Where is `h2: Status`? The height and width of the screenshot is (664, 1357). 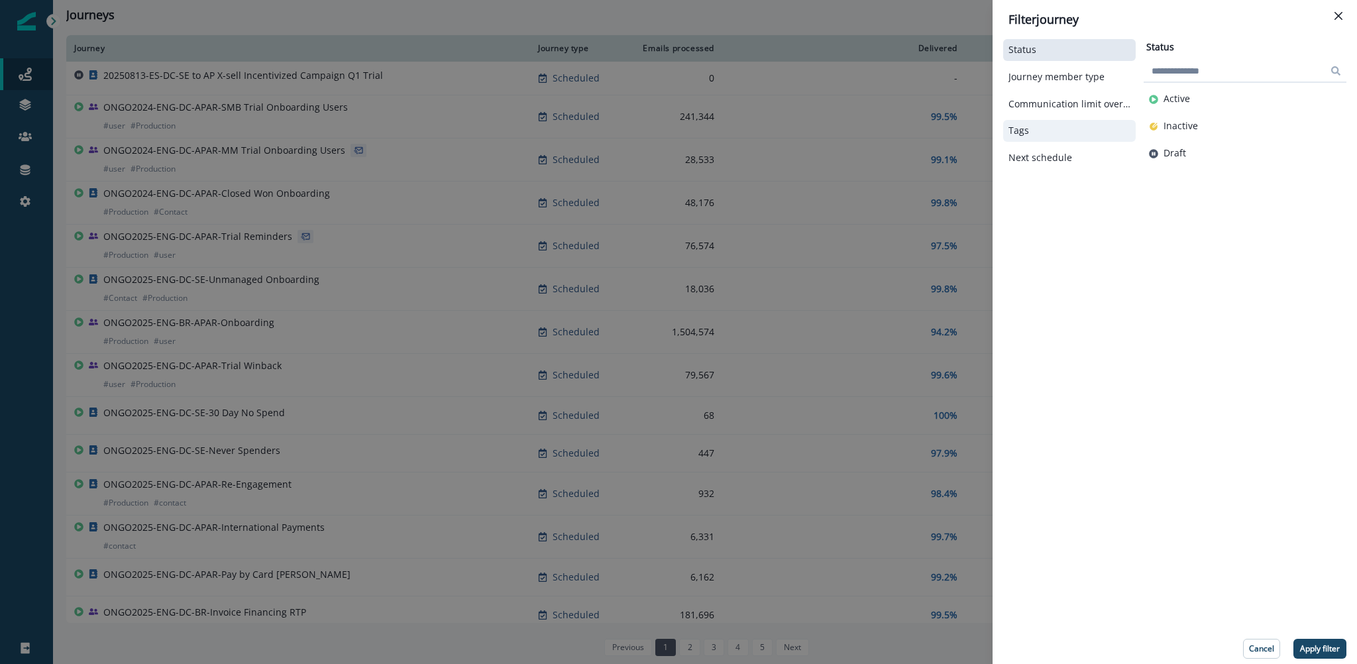 h2: Status is located at coordinates (1158, 47).